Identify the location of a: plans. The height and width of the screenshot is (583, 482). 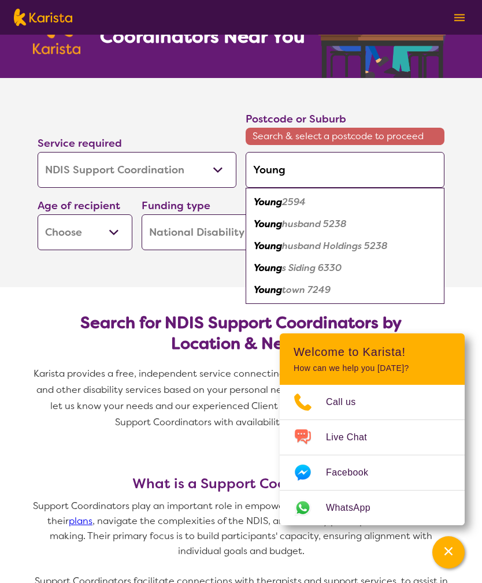
(80, 521).